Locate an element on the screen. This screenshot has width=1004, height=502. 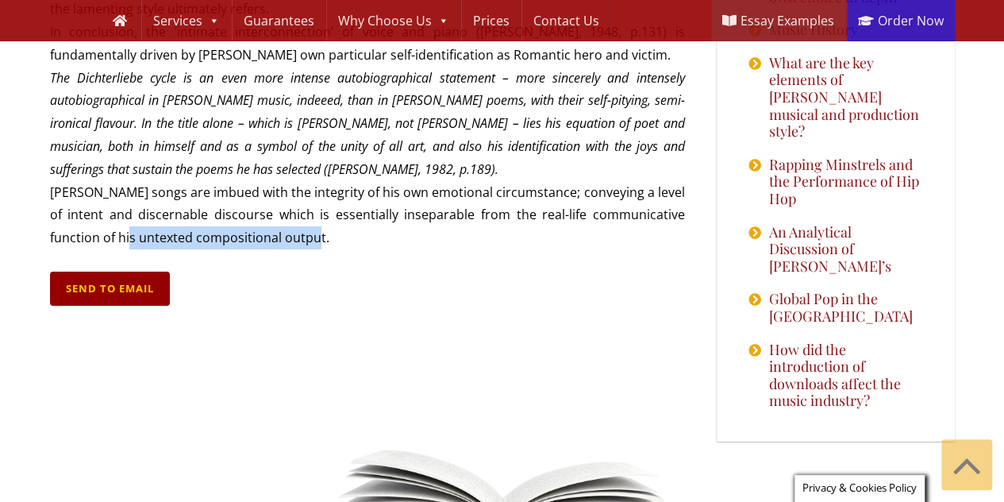
a: Send to Email is located at coordinates (110, 288).